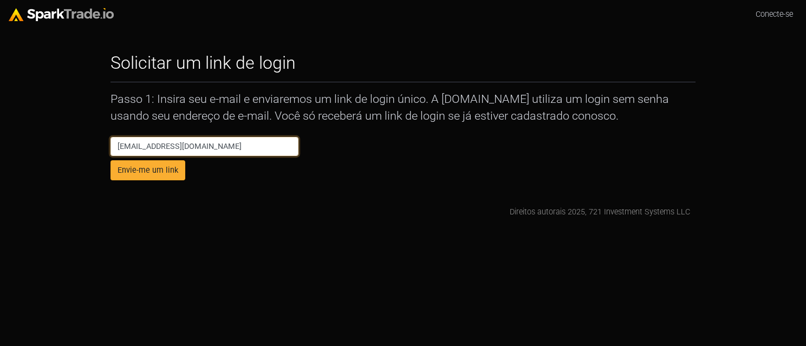 This screenshot has width=806, height=346. I want to click on button: Envie-me um link, so click(148, 170).